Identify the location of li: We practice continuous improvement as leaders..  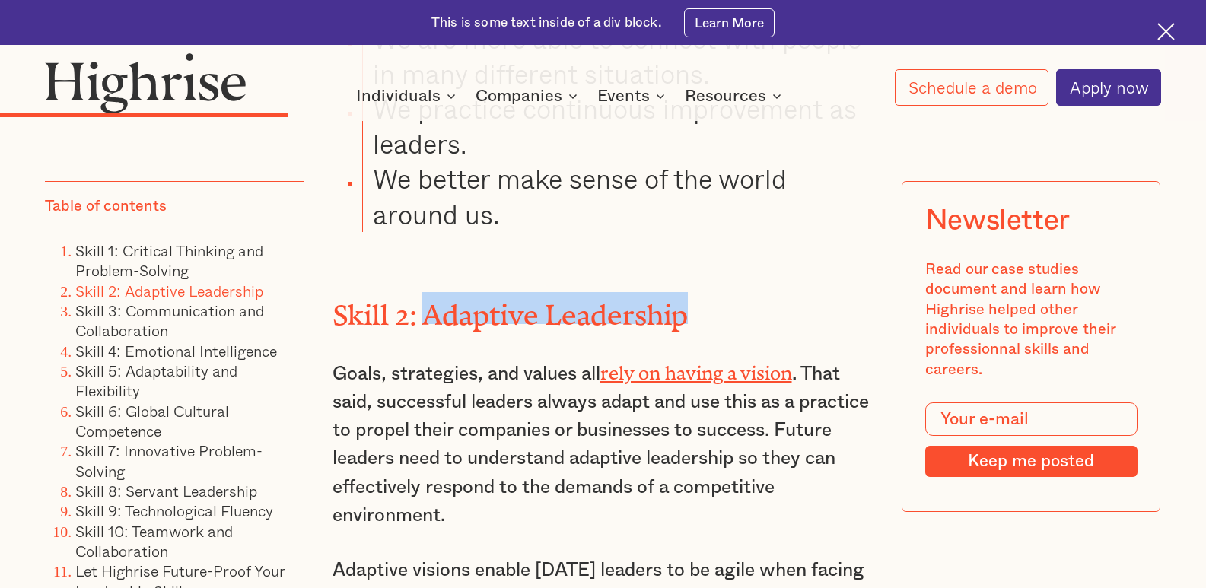
(618, 126).